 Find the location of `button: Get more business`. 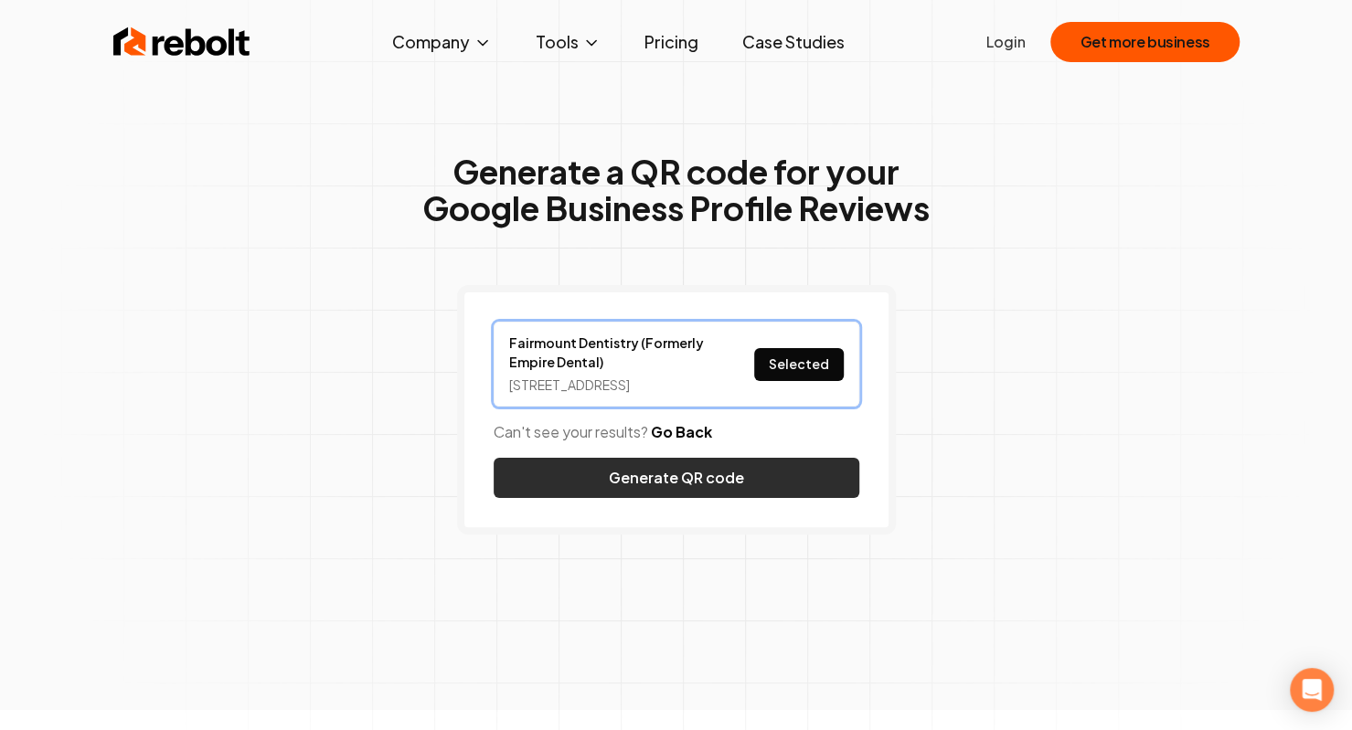

button: Get more business is located at coordinates (1144, 42).